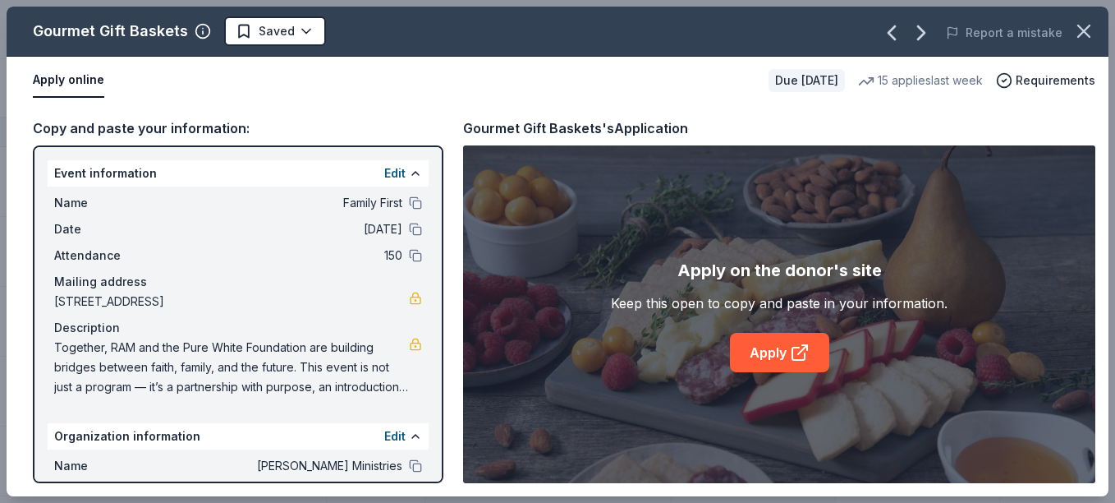 The height and width of the screenshot is (503, 1115). Describe the element at coordinates (110, 31) in the screenshot. I see `div: Gourmet Gift Baskets` at that location.